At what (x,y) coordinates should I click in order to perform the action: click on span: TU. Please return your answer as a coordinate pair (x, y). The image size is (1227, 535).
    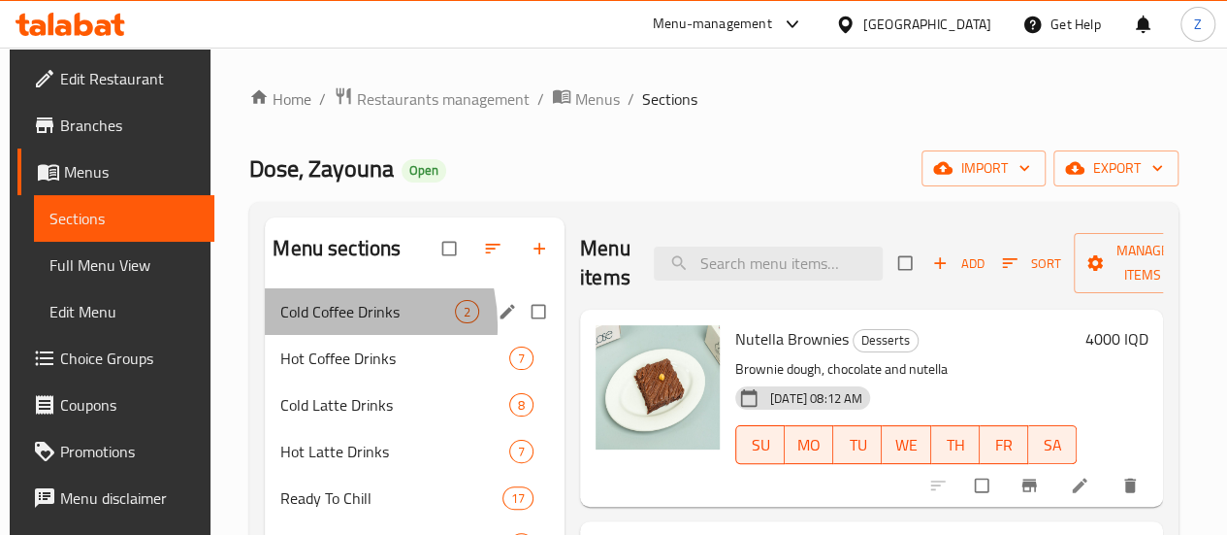
    Looking at the image, I should click on (858, 444).